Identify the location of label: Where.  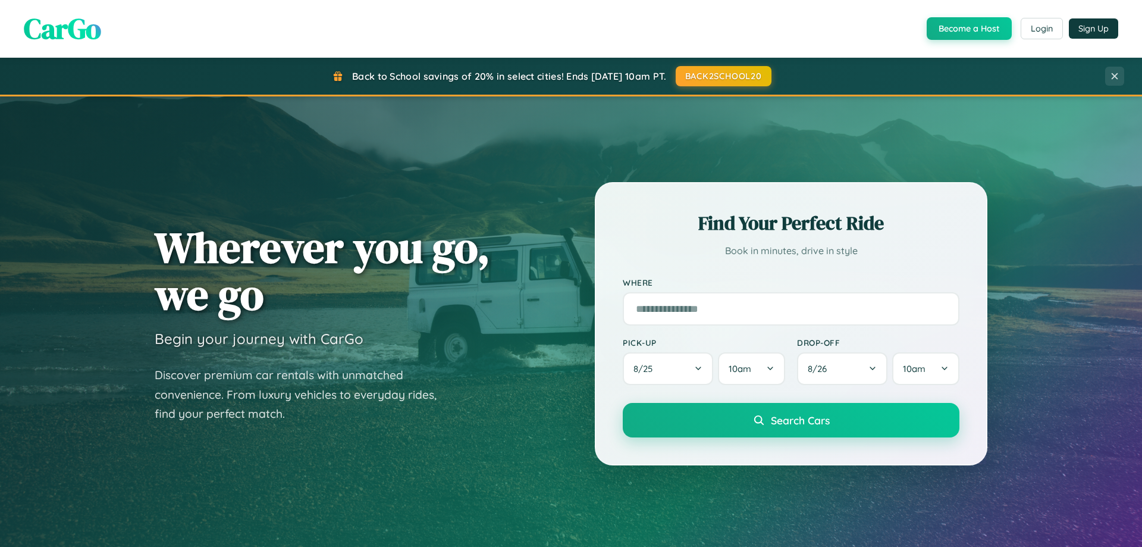
(791, 282).